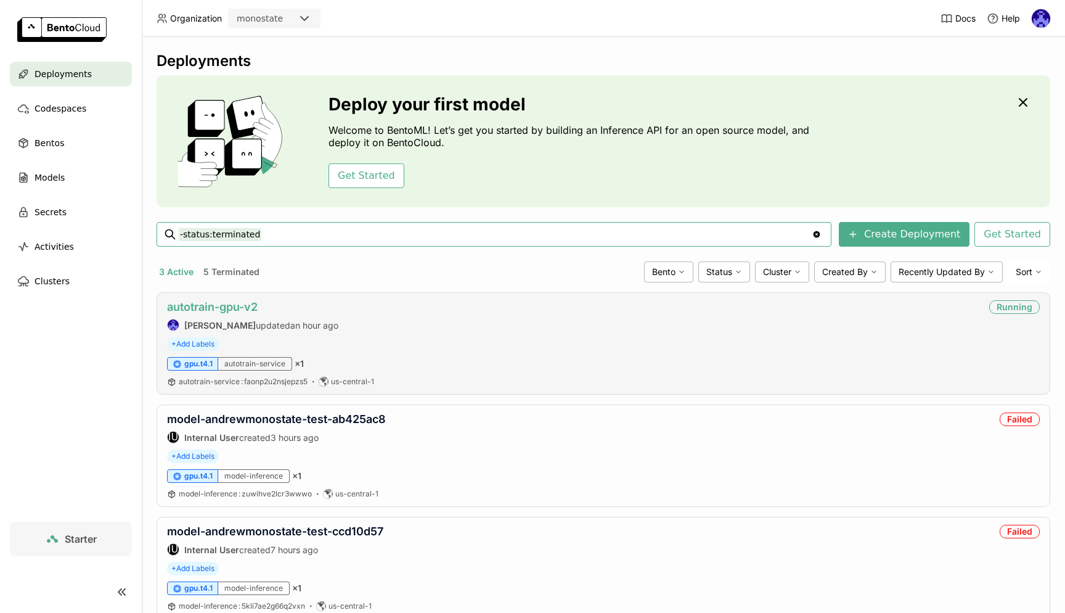  Describe the element at coordinates (777, 272) in the screenshot. I see `span: Cluster` at that location.